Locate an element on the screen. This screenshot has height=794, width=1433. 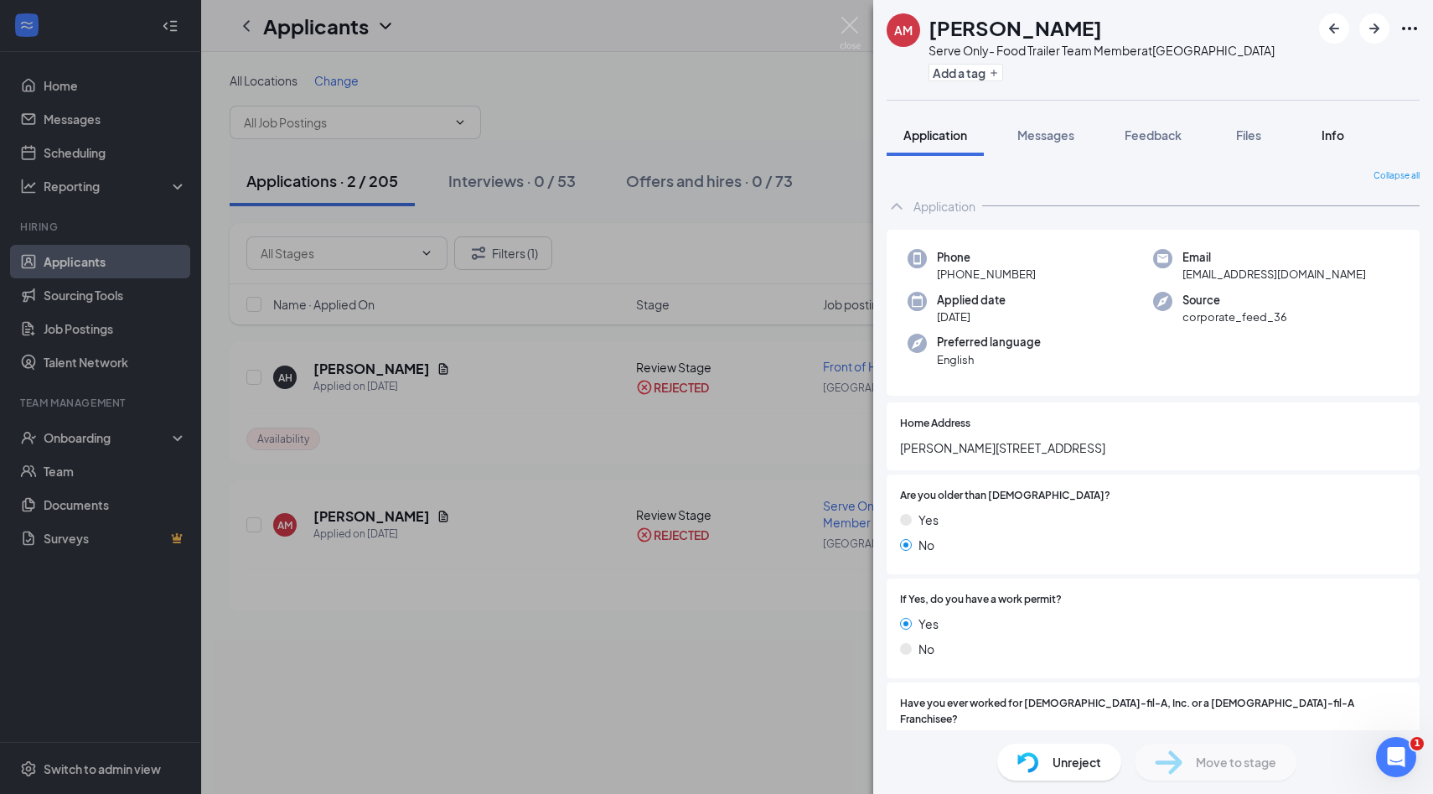
span: Move to stage is located at coordinates (1236, 762).